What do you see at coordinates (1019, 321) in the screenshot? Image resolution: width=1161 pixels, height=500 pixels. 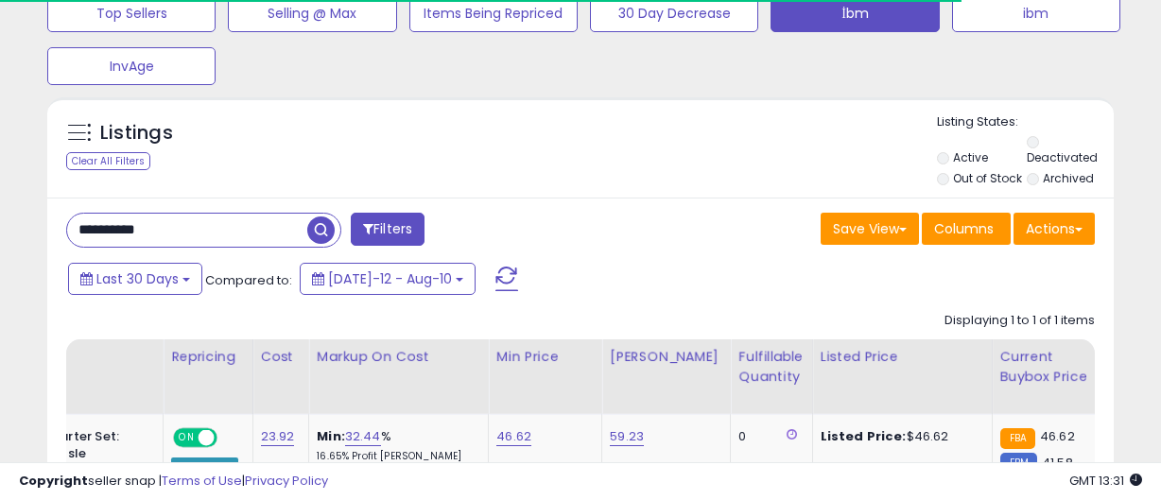 I see `div: Displaying 1 to 1 of 1 items` at bounding box center [1019, 321].